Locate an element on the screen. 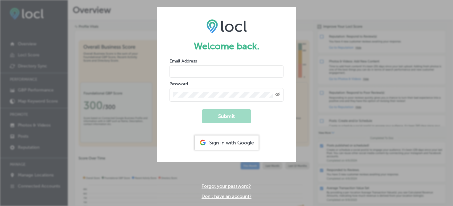  label: Password is located at coordinates (179, 84).